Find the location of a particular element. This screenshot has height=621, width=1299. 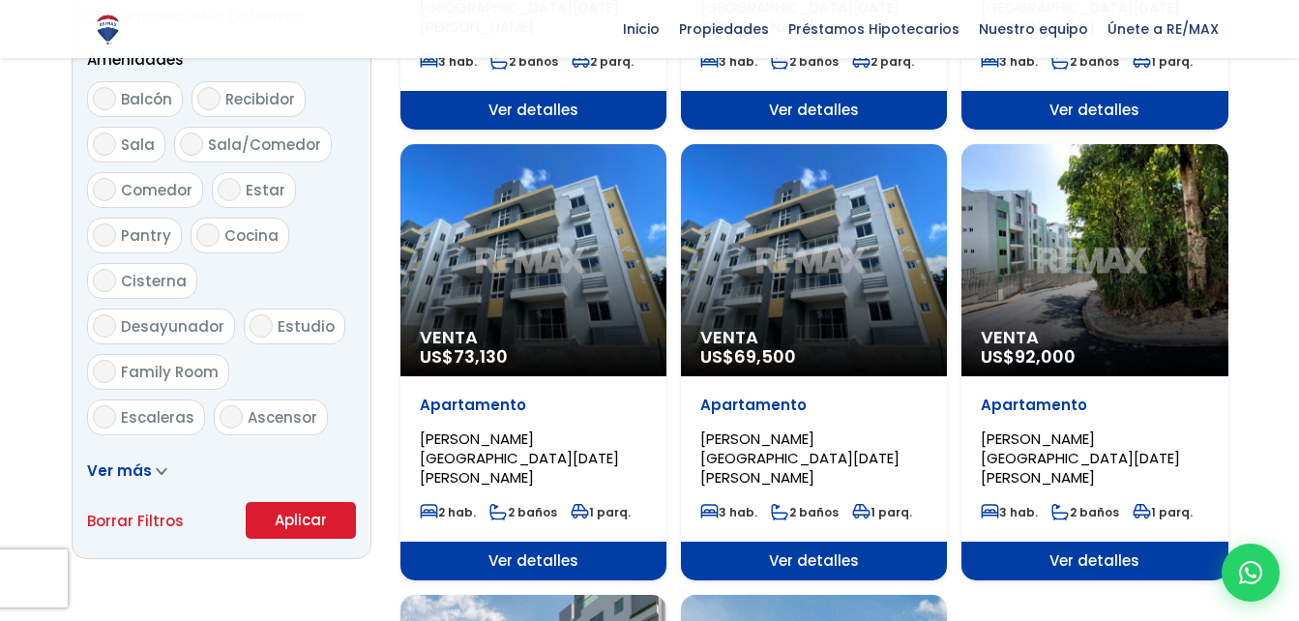

input: Sala/Comedor is located at coordinates (191, 144).